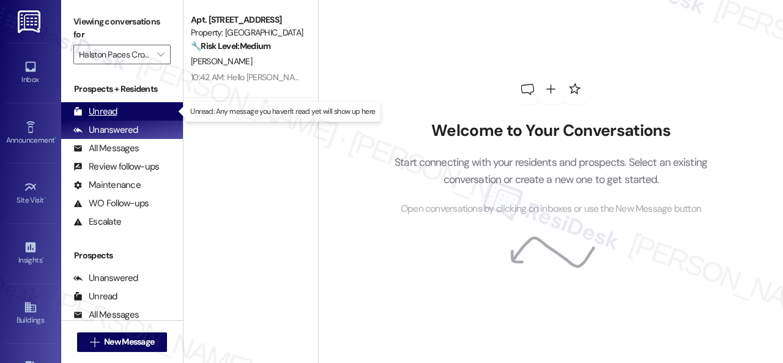  I want to click on a: Buildings, so click(31, 313).